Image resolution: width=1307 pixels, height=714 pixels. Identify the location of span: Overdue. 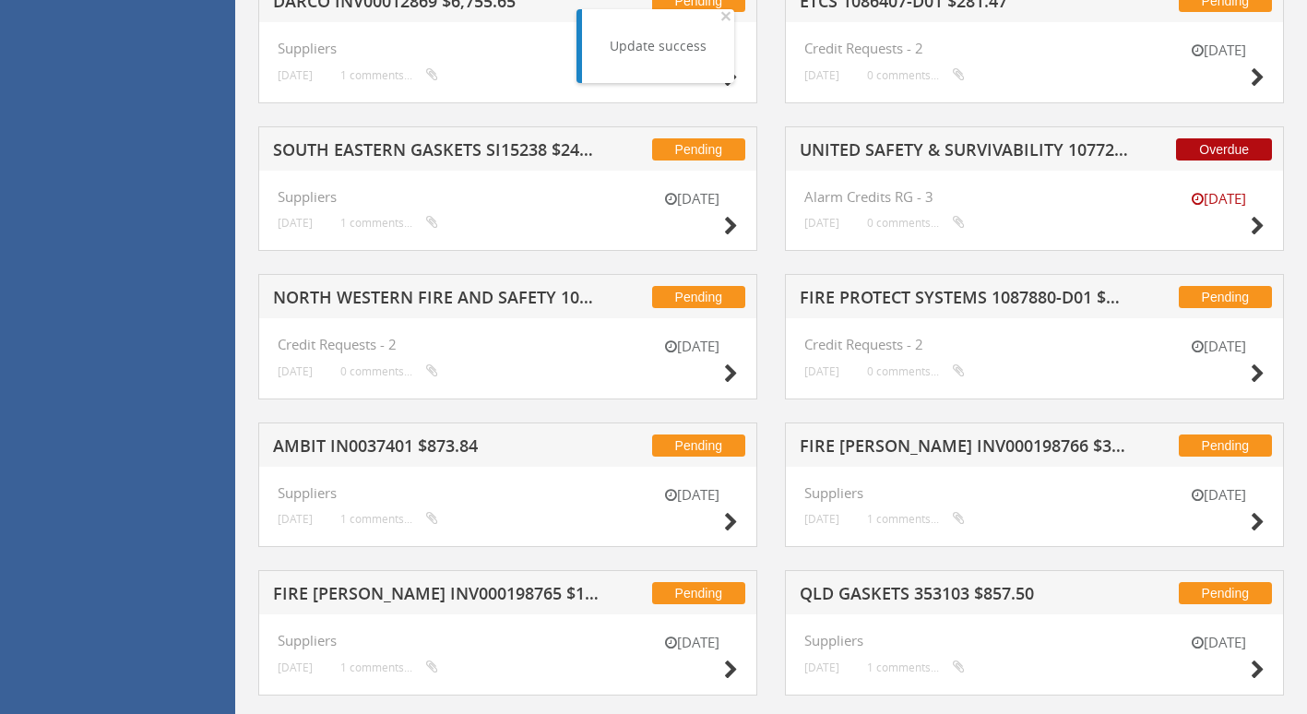
(1224, 149).